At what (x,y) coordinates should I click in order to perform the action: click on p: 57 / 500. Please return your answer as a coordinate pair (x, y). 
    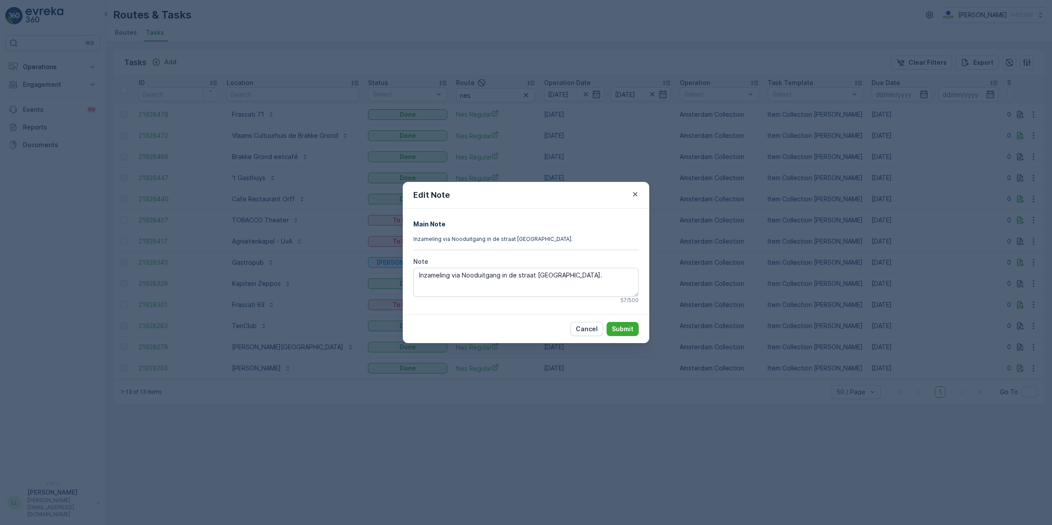
    Looking at the image, I should click on (629, 300).